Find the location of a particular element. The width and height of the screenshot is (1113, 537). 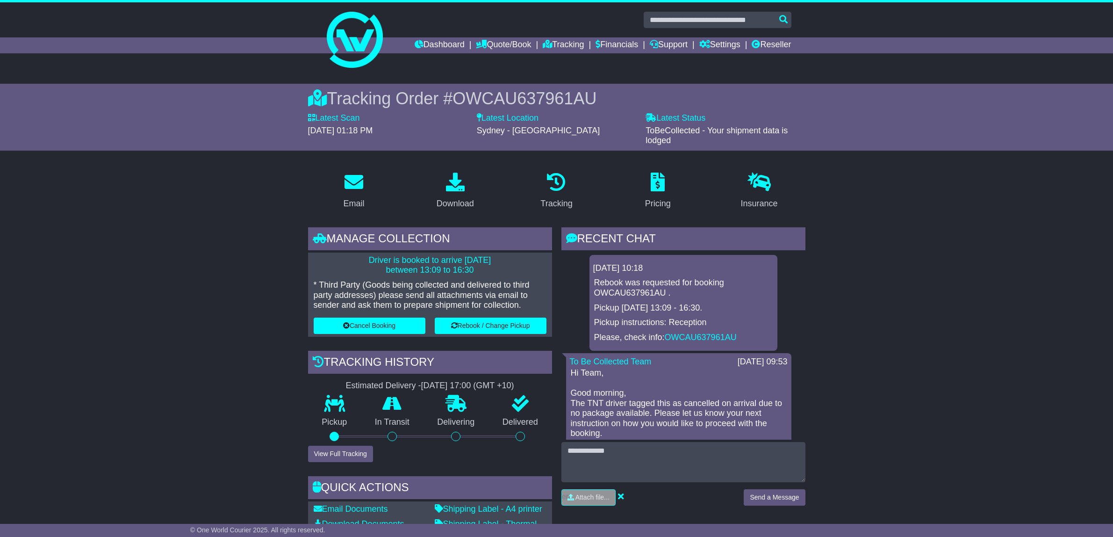

a: Financials is located at coordinates (617, 45).